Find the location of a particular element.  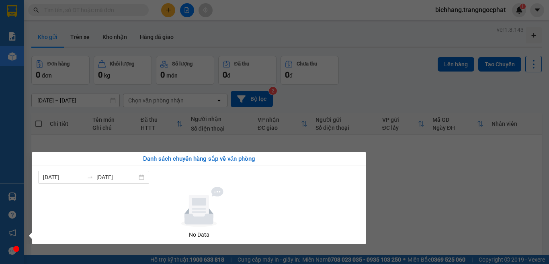

span: to is located at coordinates (90, 177).